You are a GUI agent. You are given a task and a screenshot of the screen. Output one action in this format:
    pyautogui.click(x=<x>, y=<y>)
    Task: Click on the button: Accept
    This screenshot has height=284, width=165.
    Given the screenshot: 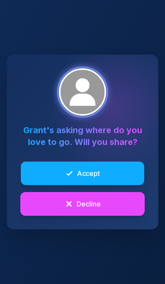 What is the action you would take?
    pyautogui.click(x=83, y=173)
    